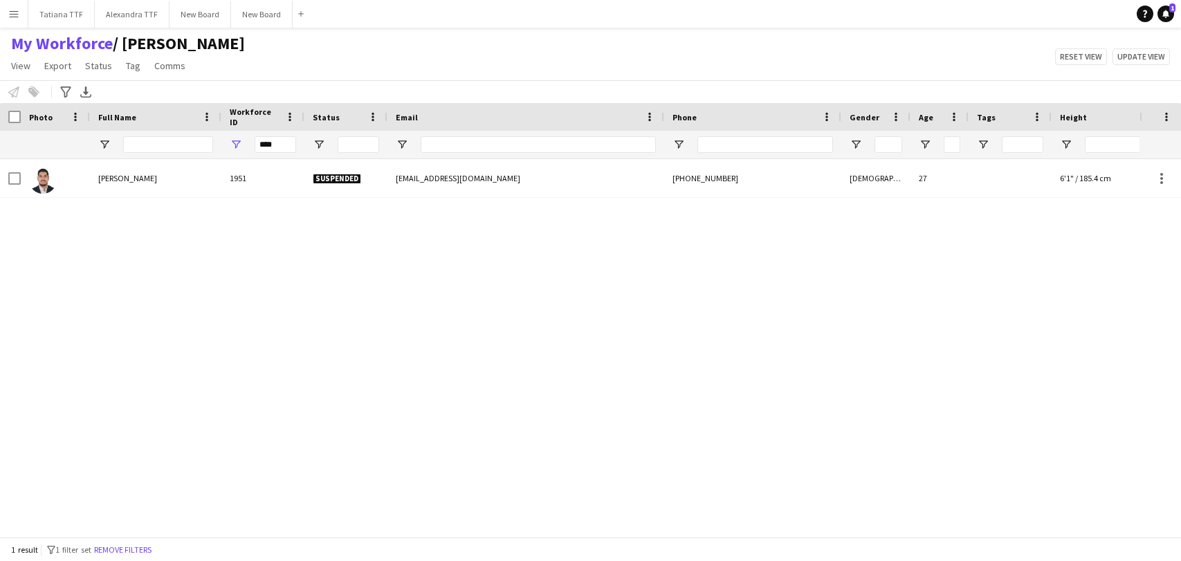 The width and height of the screenshot is (1181, 561). I want to click on input: Email Filter Input, so click(538, 145).